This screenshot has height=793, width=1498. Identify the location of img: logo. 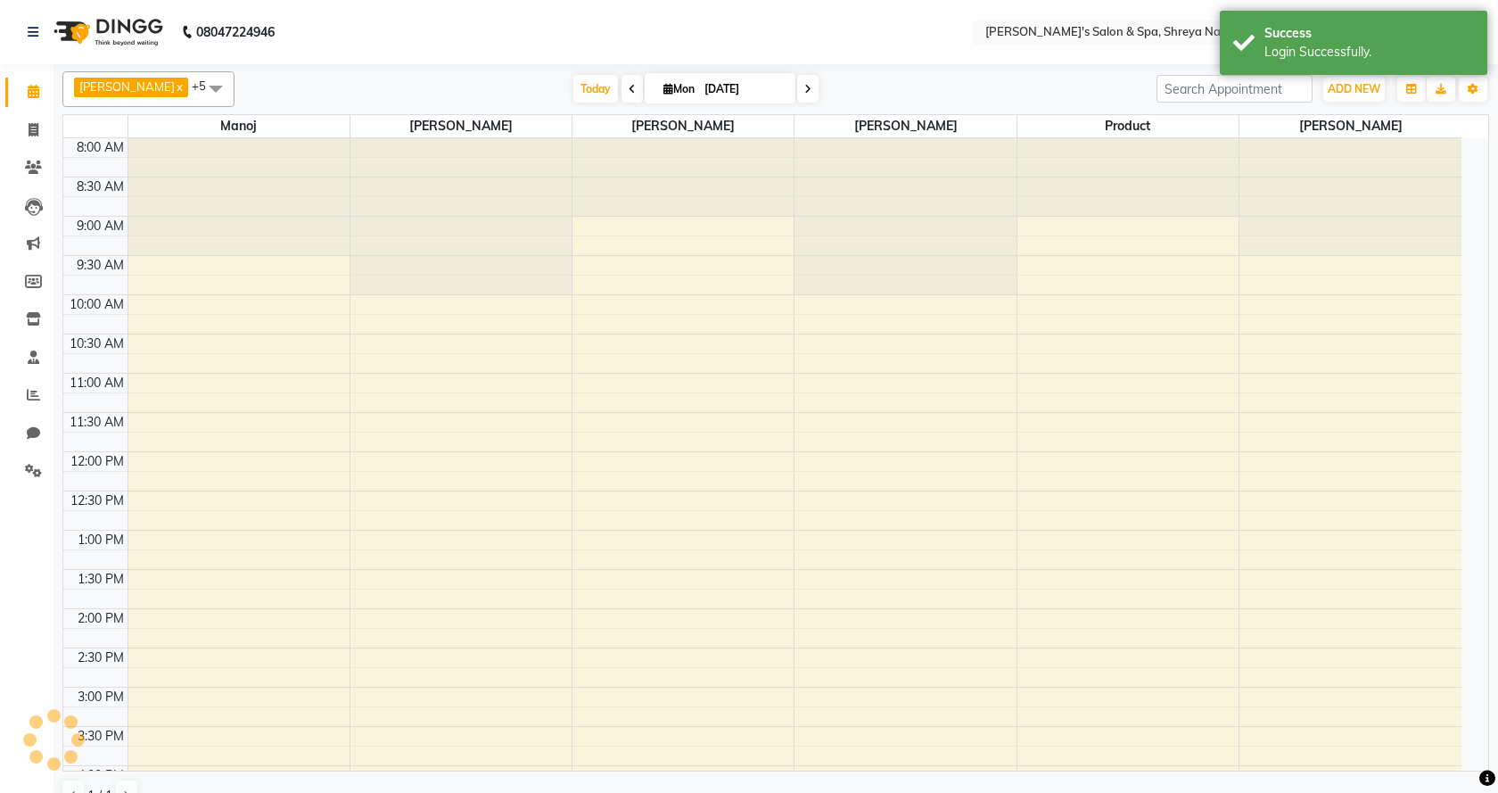
(106, 32).